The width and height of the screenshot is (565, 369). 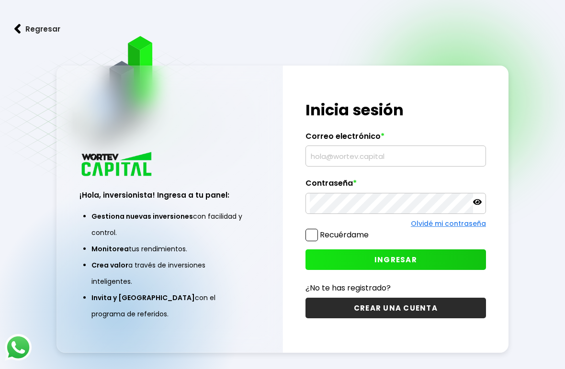 What do you see at coordinates (169, 249) in the screenshot?
I see `li: tus rendimientos.` at bounding box center [169, 249].